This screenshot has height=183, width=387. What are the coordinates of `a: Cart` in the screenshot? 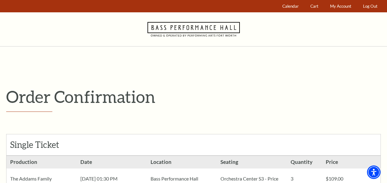 It's located at (314, 6).